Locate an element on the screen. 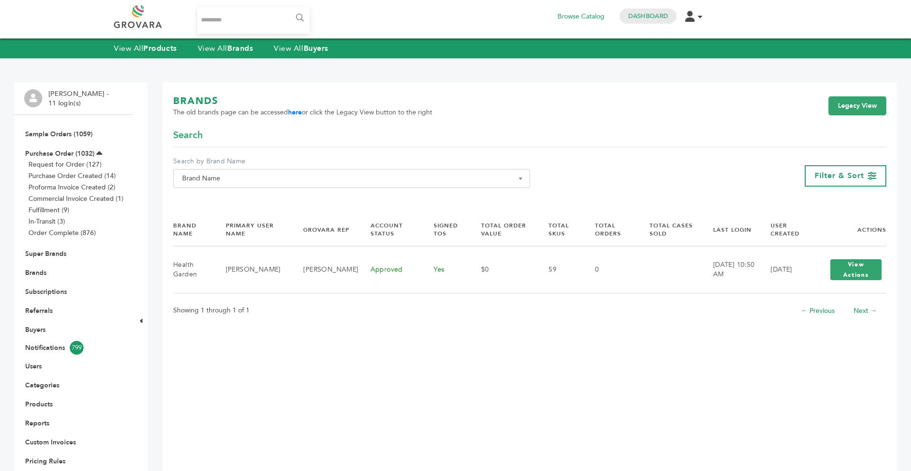 This screenshot has width=911, height=471. a: Request for Order (127) is located at coordinates (65, 164).